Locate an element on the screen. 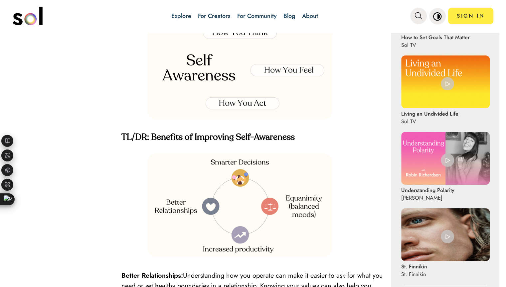 Image resolution: width=506 pixels, height=287 pixels. a: SIGN IN is located at coordinates (471, 16).